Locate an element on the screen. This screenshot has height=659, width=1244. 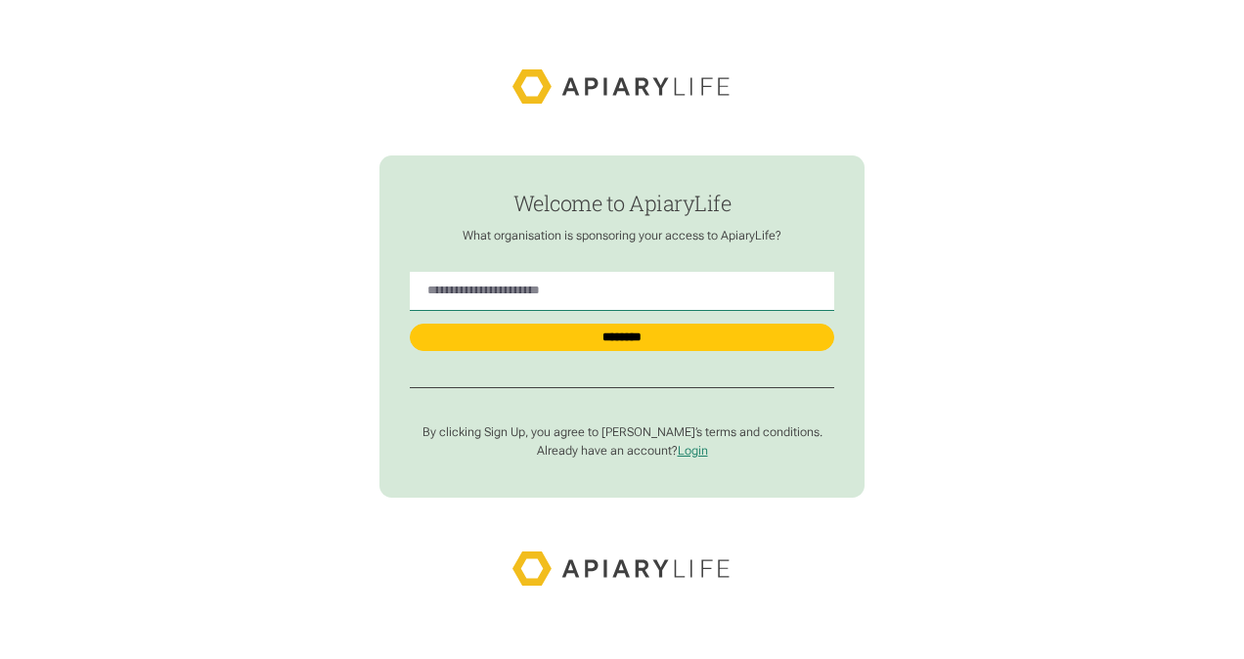
h1: Welcome to ApiaryLife is located at coordinates (622, 203).